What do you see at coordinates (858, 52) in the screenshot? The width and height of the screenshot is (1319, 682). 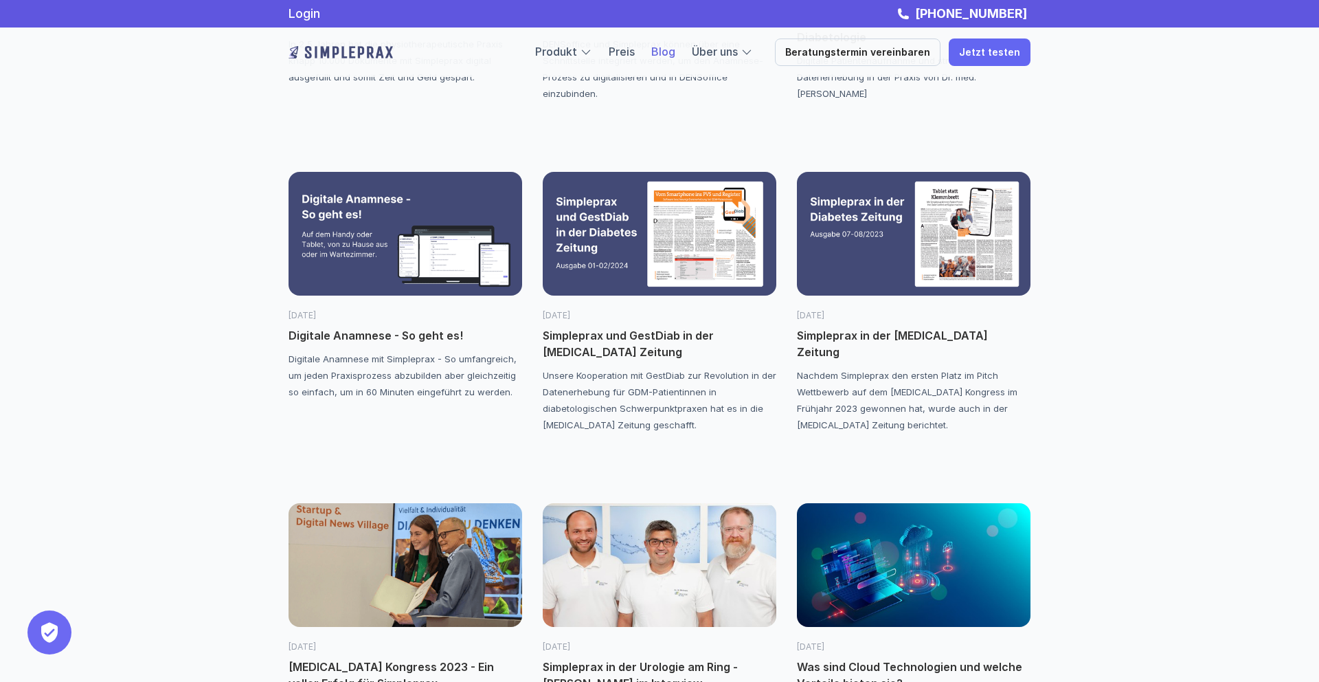 I see `p: Beratungstermin vereinbaren` at bounding box center [858, 52].